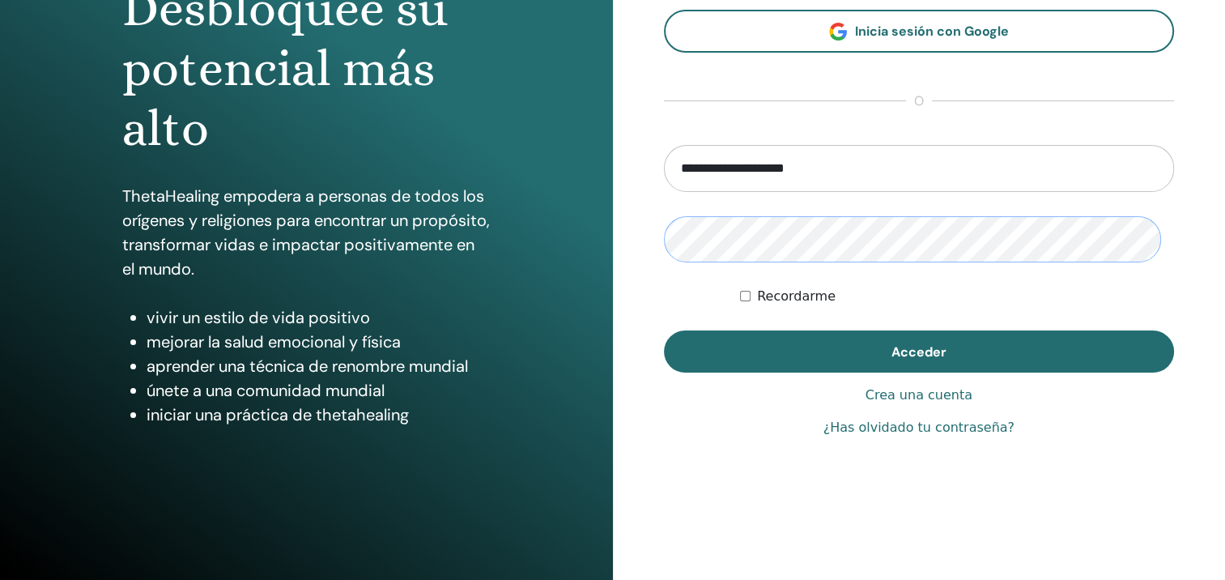 This screenshot has height=580, width=1225. Describe the element at coordinates (919, 395) in the screenshot. I see `a: Crea una cuenta` at that location.